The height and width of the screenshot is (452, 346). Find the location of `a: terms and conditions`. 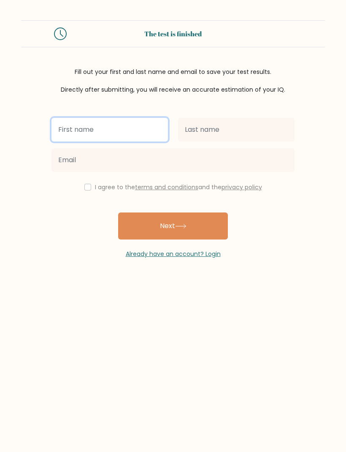

a: terms and conditions is located at coordinates (167, 187).